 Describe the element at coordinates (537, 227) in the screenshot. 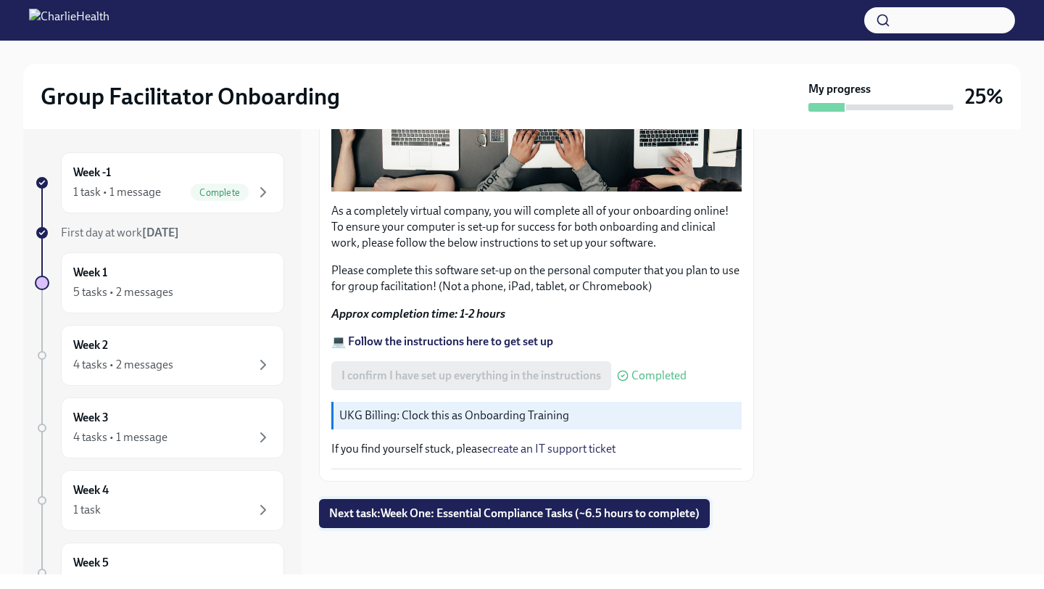

I see `p: As a completely virtual company, you will complete all of your onboarding online! To ensure your ...` at that location.